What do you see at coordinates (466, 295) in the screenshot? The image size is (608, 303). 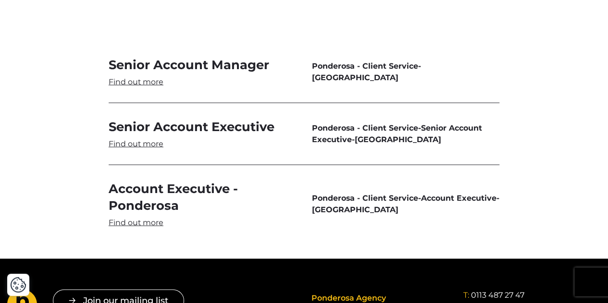 I see `span: T:` at bounding box center [466, 295].